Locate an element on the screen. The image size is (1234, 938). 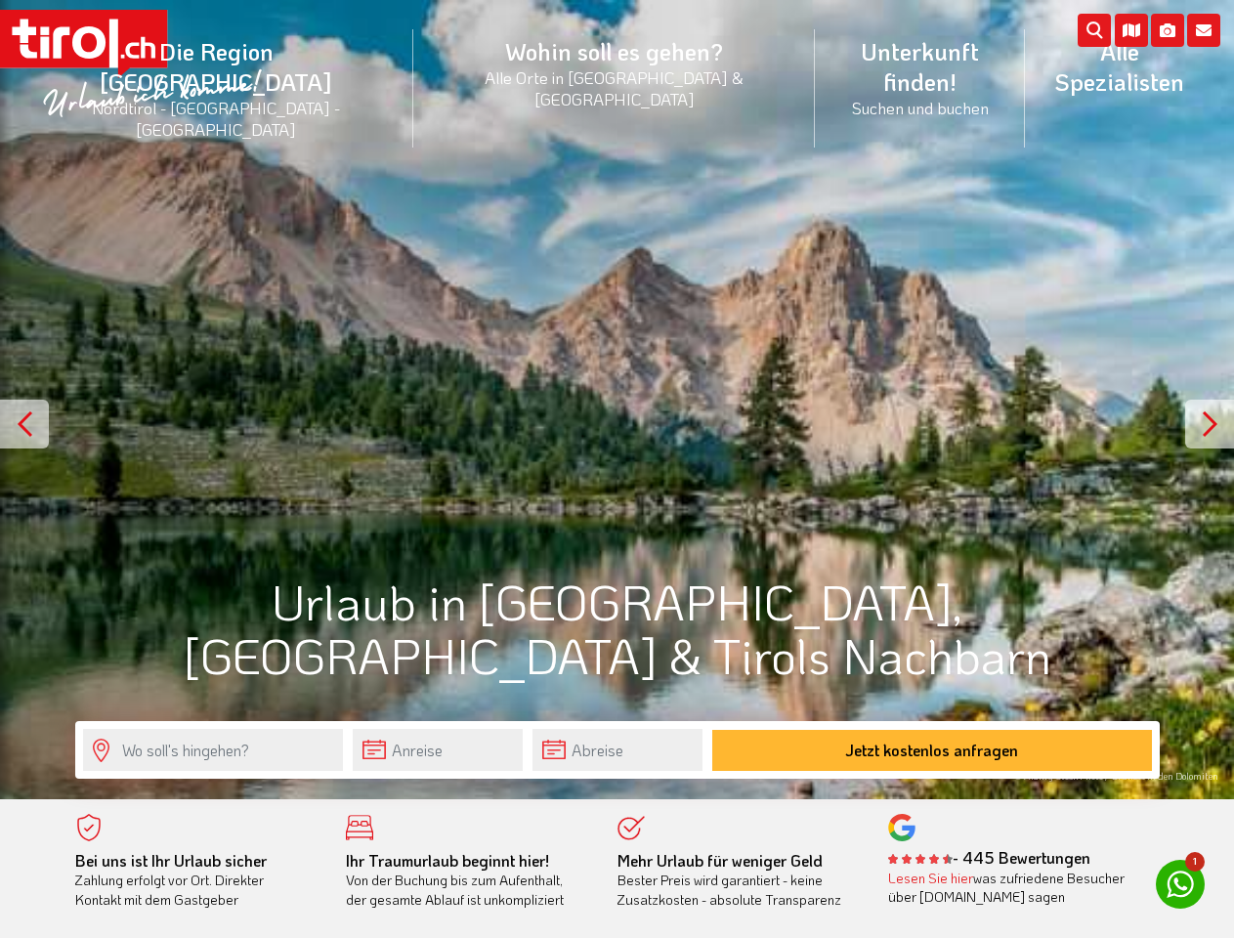
a: Alle Spezialisten is located at coordinates (1120, 66).